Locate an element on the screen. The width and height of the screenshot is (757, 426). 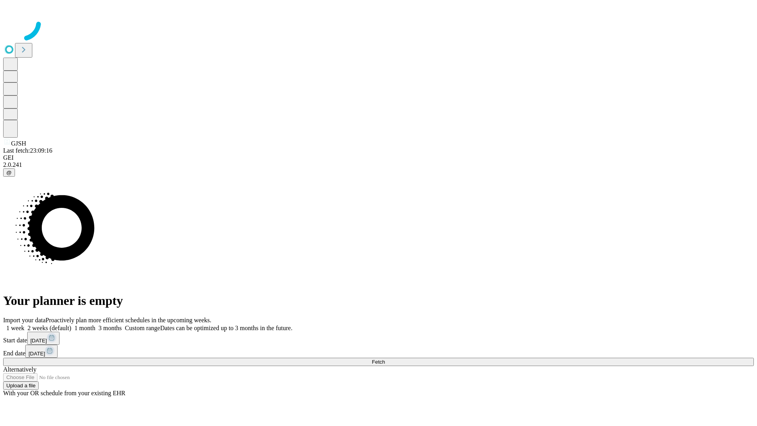
div: Start date is located at coordinates (378, 338).